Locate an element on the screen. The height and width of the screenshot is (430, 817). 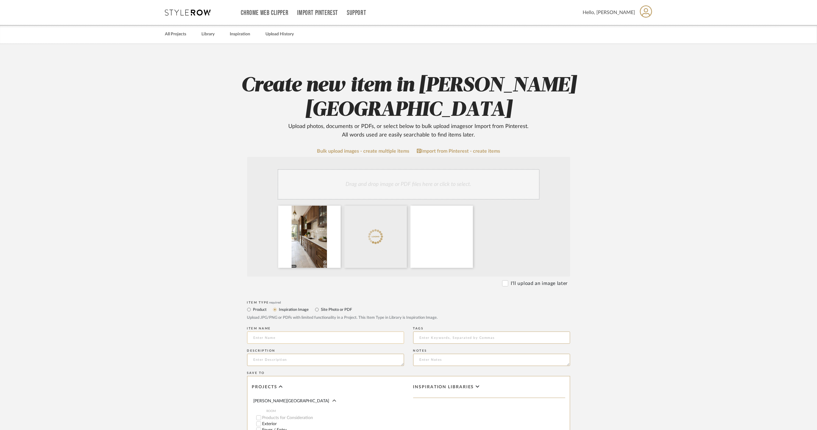
div: Upload JPG/PNG or PDFs with limited functionality in a Project. This Item Type in Library is Insp... is located at coordinates (409, 318).